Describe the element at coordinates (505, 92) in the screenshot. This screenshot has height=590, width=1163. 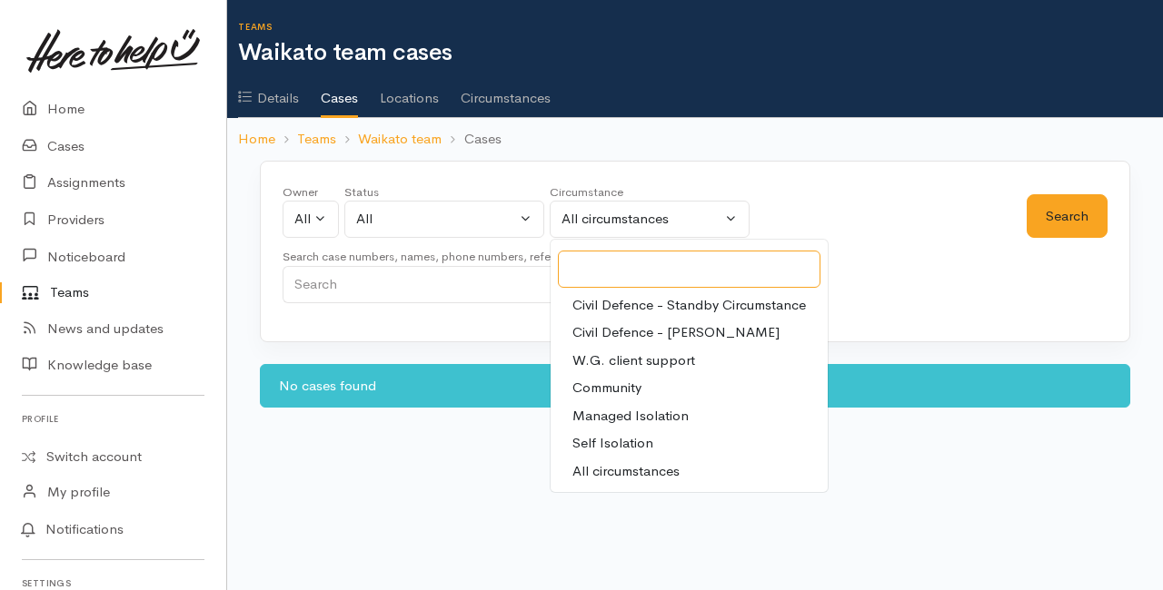
I see `a: Circumstances` at that location.